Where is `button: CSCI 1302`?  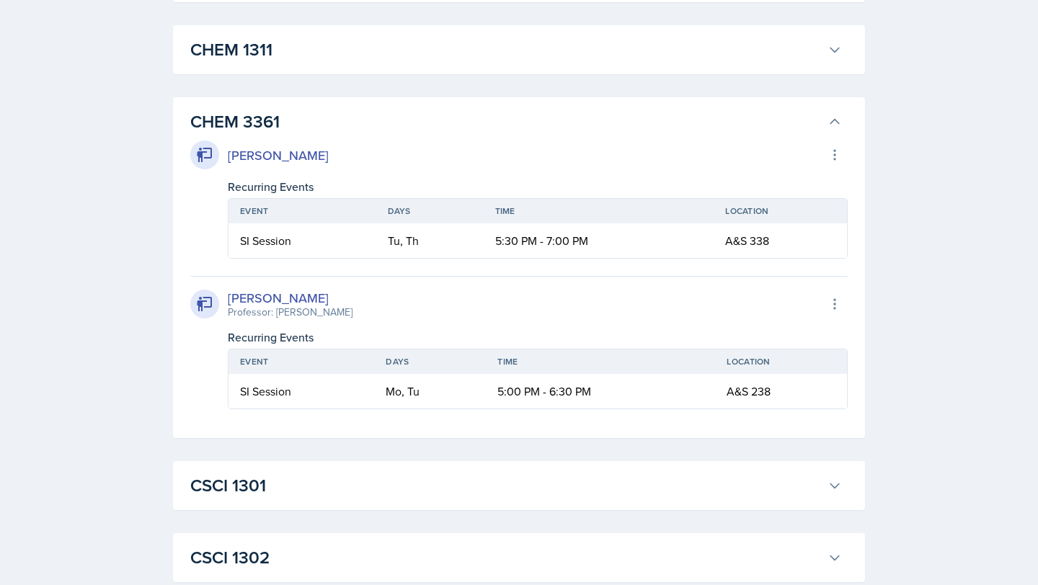 button: CSCI 1302 is located at coordinates (516, 558).